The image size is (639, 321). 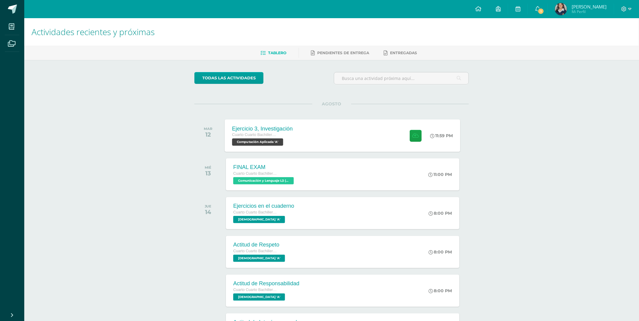 What do you see at coordinates (264, 206) in the screenshot?
I see `div: Ejercicios en el cuaderno` at bounding box center [264, 206].